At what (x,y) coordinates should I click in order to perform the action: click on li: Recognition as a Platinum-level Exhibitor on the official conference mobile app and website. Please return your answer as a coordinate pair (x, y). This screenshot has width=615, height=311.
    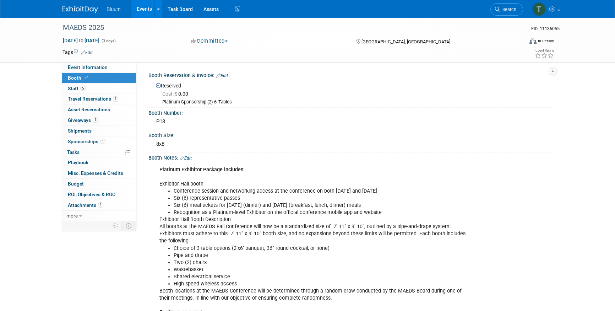
    Looking at the image, I should click on (322, 212).